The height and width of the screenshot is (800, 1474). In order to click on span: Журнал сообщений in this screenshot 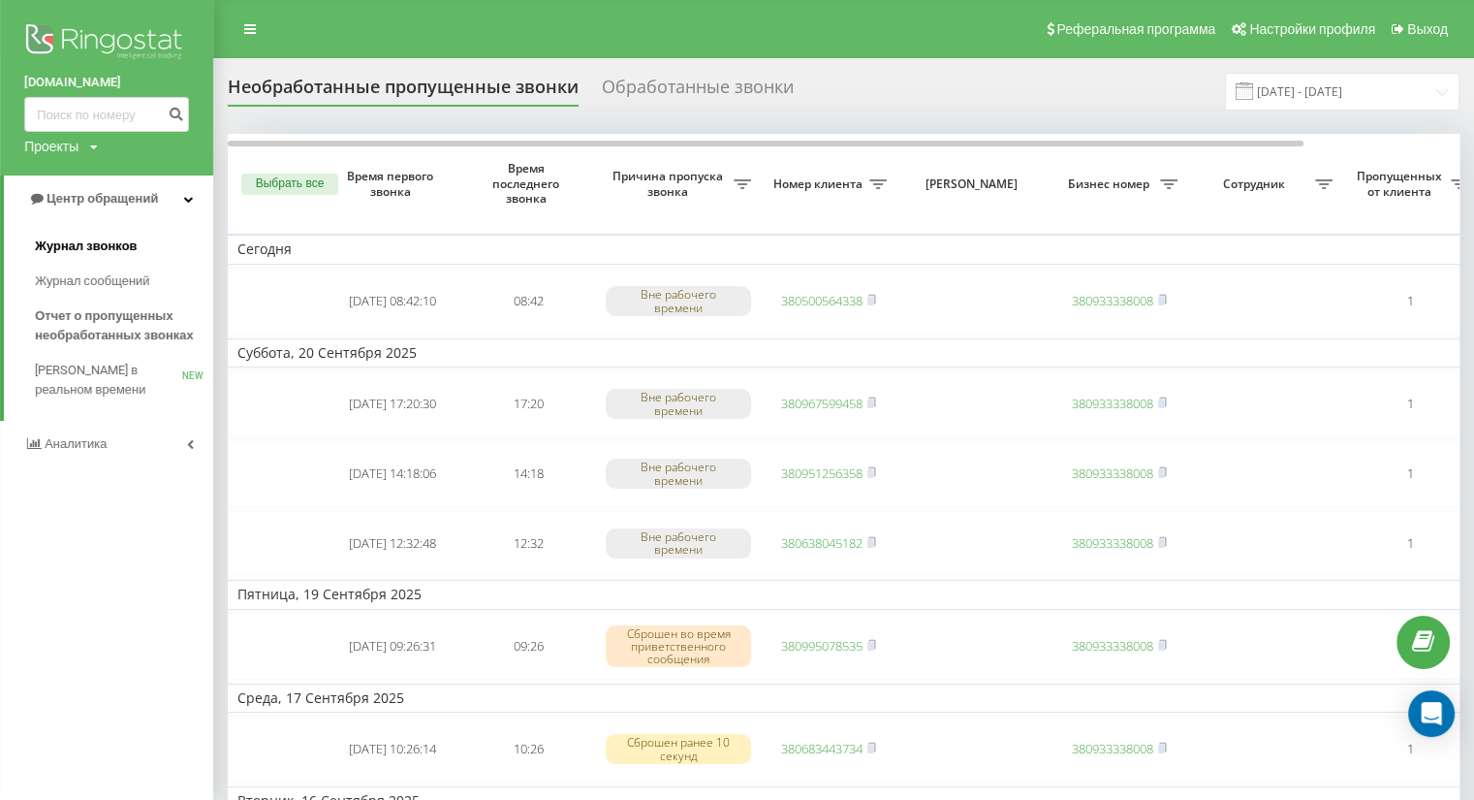, I will do `click(92, 281)`.